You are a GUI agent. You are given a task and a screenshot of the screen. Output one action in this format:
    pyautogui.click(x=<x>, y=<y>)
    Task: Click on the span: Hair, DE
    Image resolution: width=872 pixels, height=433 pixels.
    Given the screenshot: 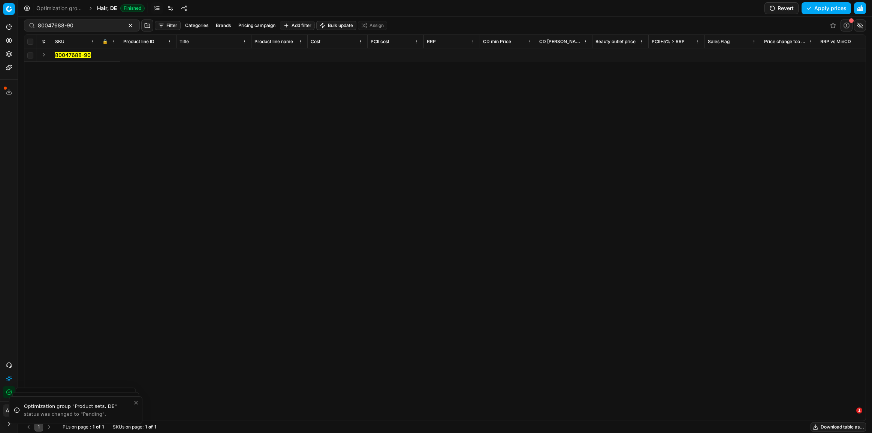 What is the action you would take?
    pyautogui.click(x=107, y=8)
    